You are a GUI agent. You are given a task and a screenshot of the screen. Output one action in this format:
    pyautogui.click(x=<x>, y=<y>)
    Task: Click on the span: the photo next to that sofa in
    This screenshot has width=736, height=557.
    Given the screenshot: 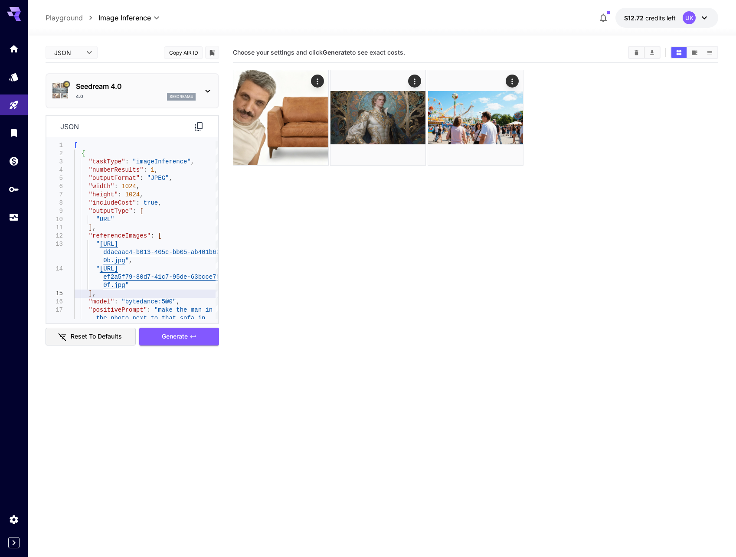 What is the action you would take?
    pyautogui.click(x=151, y=318)
    